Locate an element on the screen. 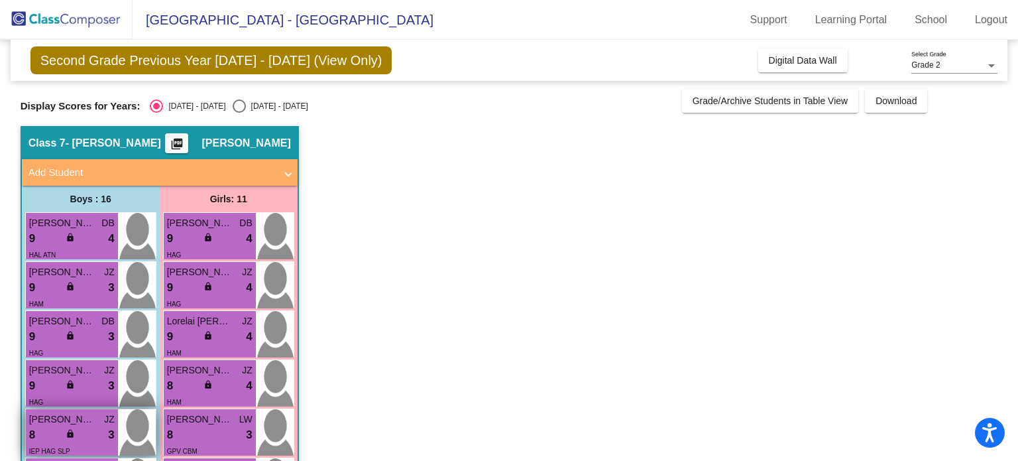 Image resolution: width=1018 pixels, height=461 pixels. span: Class 7 is located at coordinates (47, 143).